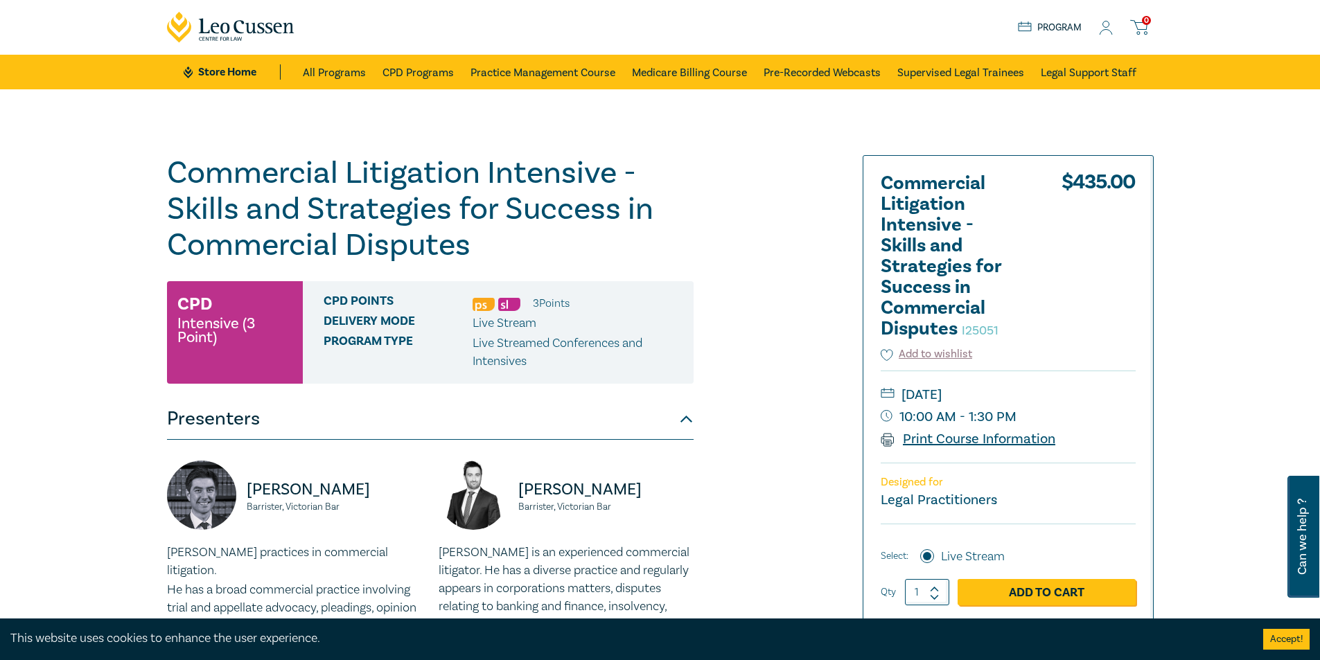 Image resolution: width=1320 pixels, height=660 pixels. Describe the element at coordinates (235, 330) in the screenshot. I see `small: Intensive (3 Point)` at that location.